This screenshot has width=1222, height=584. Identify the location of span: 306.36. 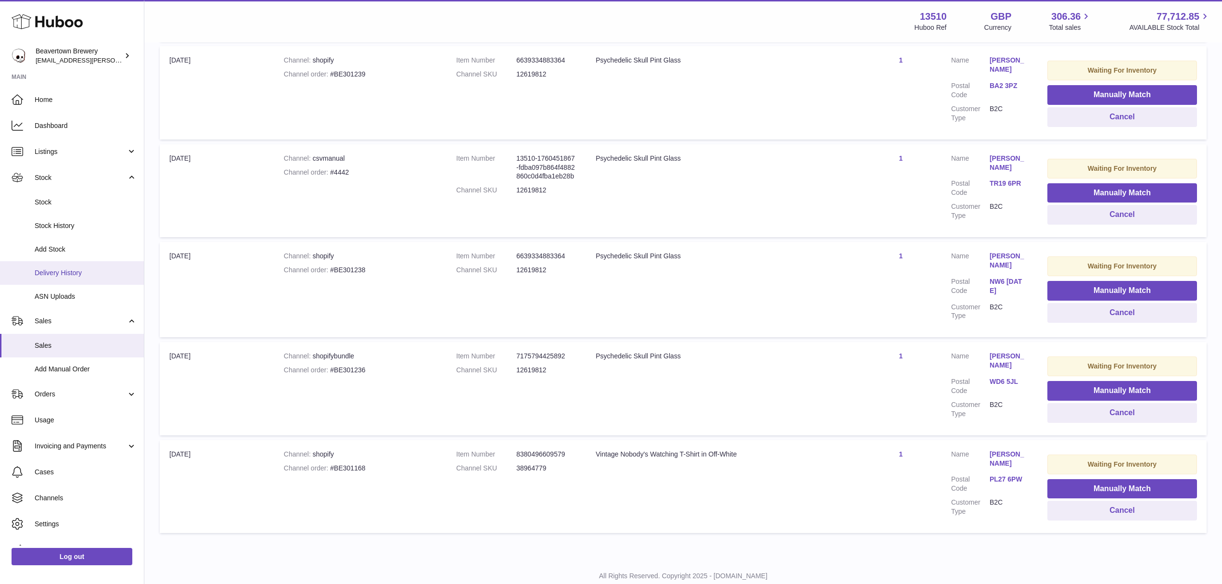
(1065, 16).